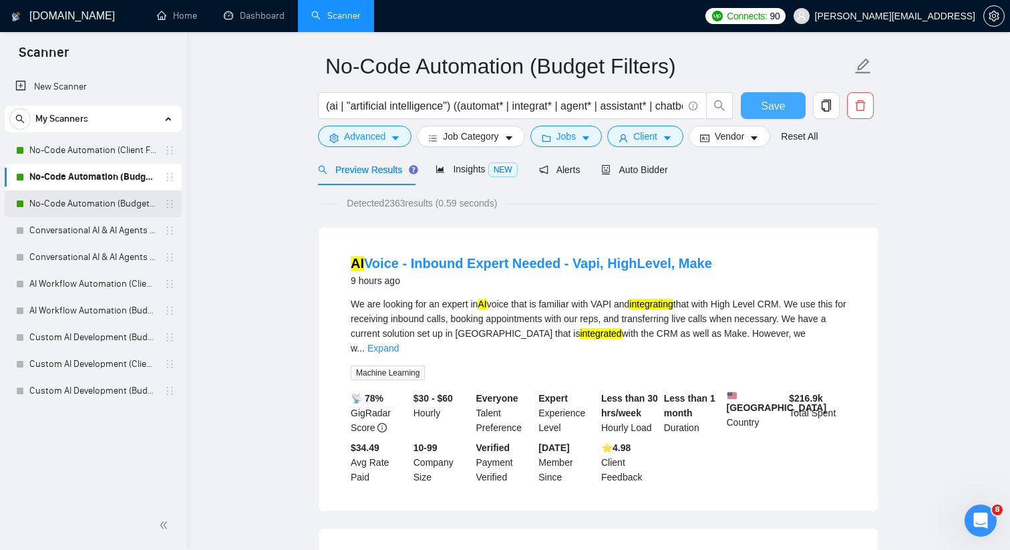 This screenshot has height=550, width=1010. What do you see at coordinates (994, 16) in the screenshot?
I see `a: setting` at bounding box center [994, 16].